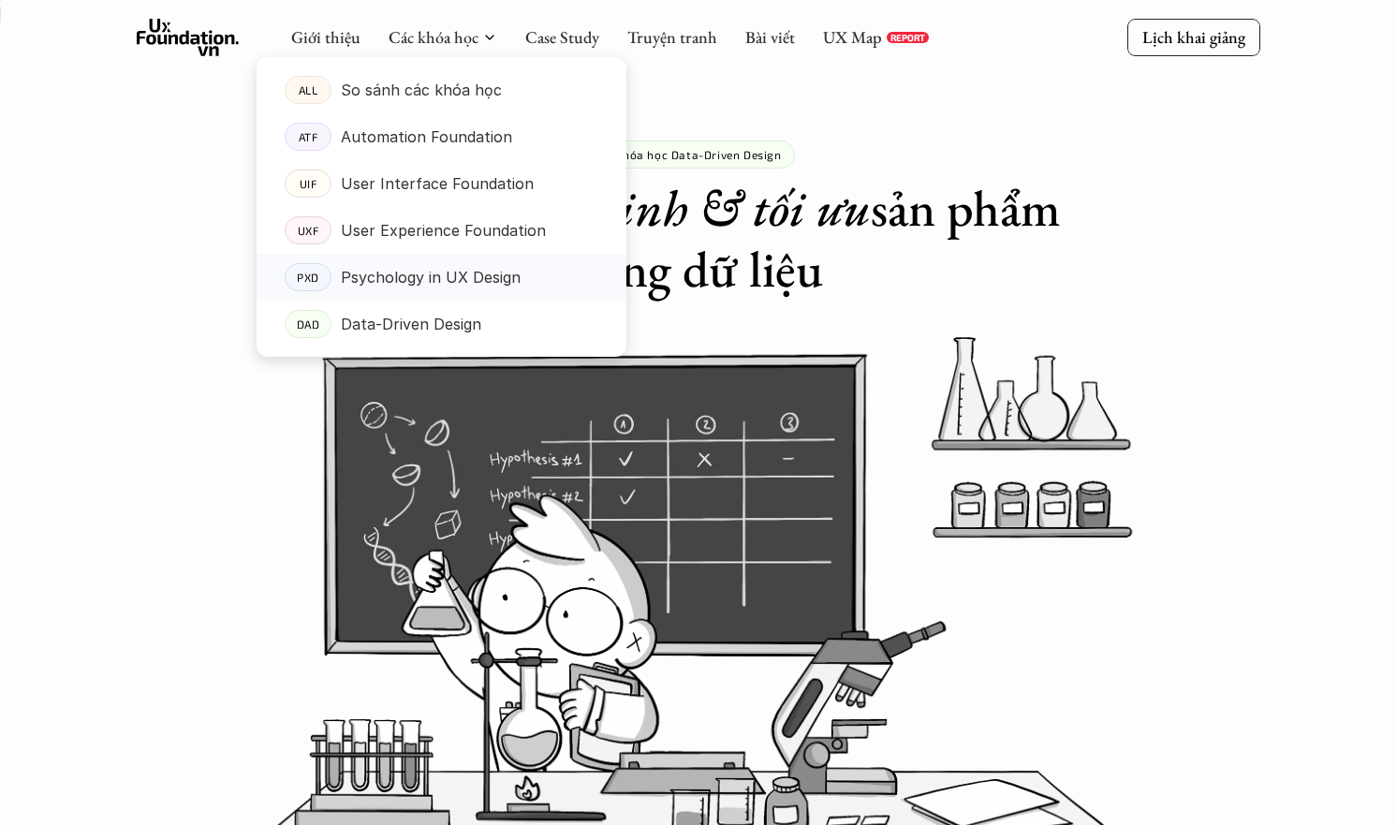  I want to click on a: Giới thiệu, so click(326, 37).